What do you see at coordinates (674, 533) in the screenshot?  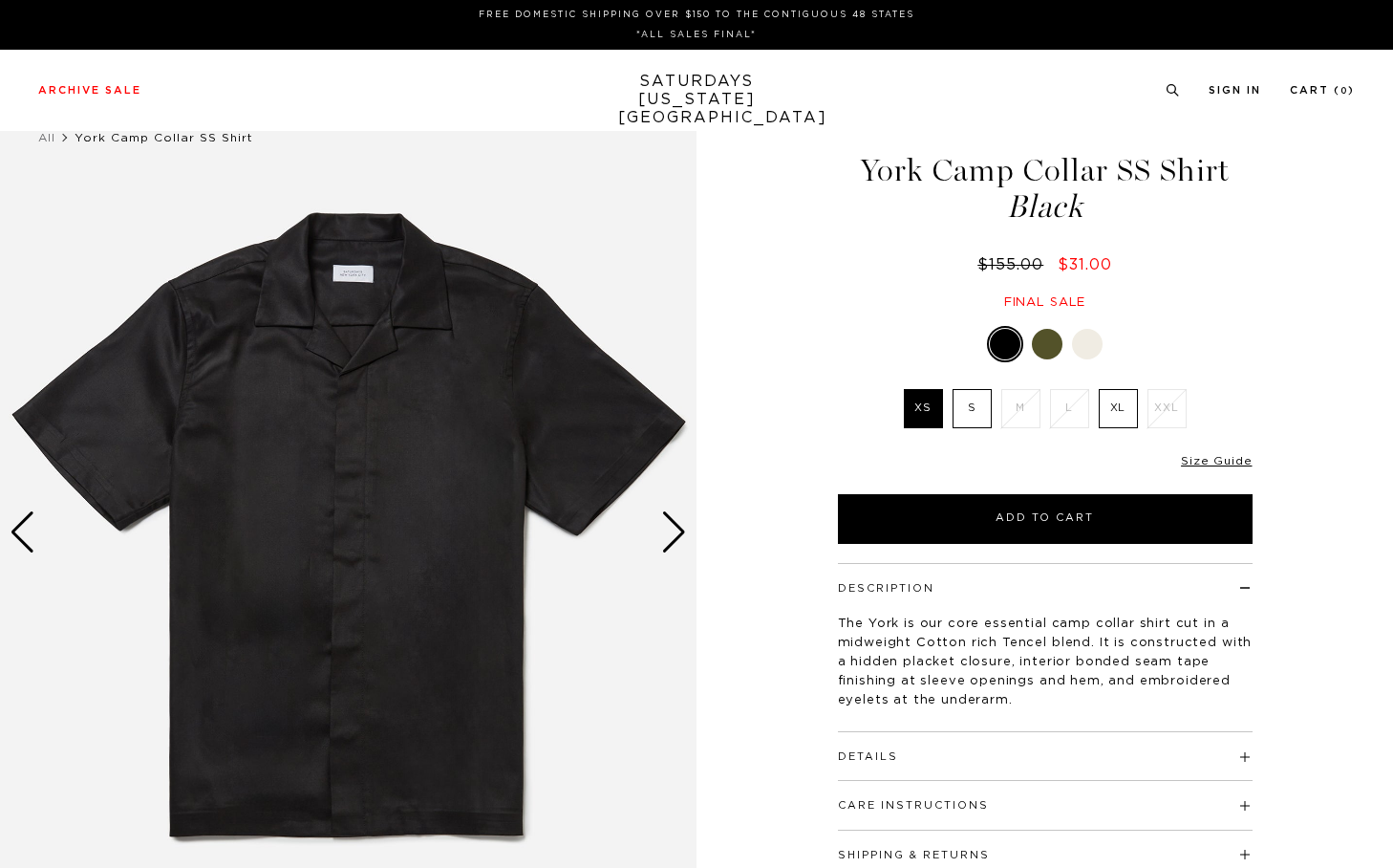 I see `div: Next slide` at bounding box center [674, 533].